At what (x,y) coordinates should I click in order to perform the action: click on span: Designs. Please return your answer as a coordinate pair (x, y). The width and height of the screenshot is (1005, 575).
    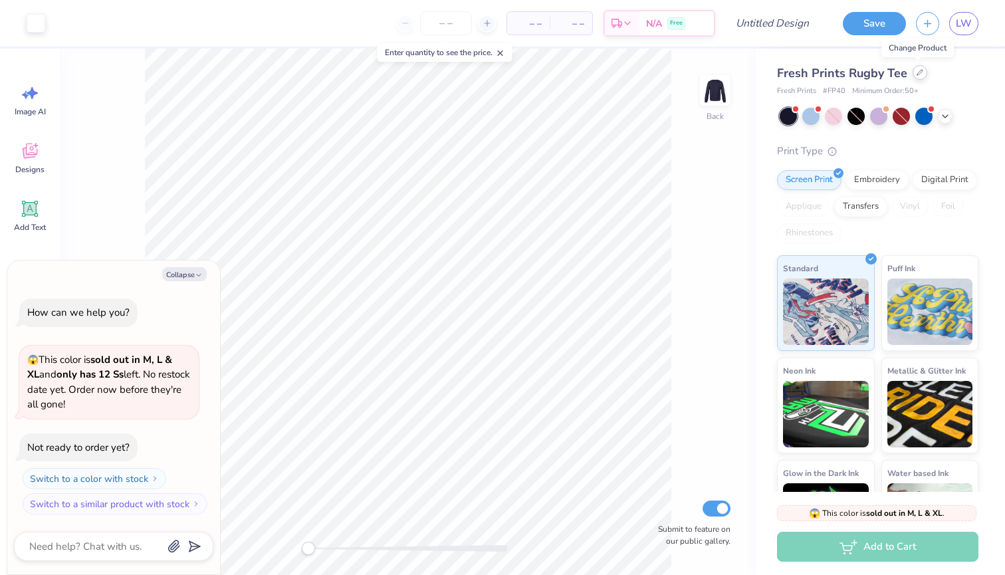
    Looking at the image, I should click on (30, 169).